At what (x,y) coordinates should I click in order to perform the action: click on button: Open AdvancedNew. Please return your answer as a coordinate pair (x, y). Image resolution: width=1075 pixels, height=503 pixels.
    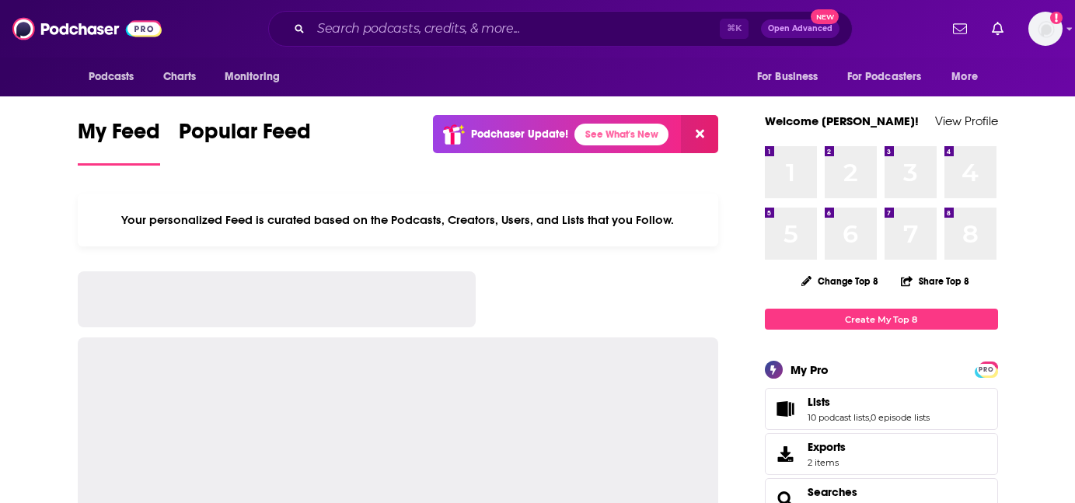
    Looking at the image, I should click on (800, 29).